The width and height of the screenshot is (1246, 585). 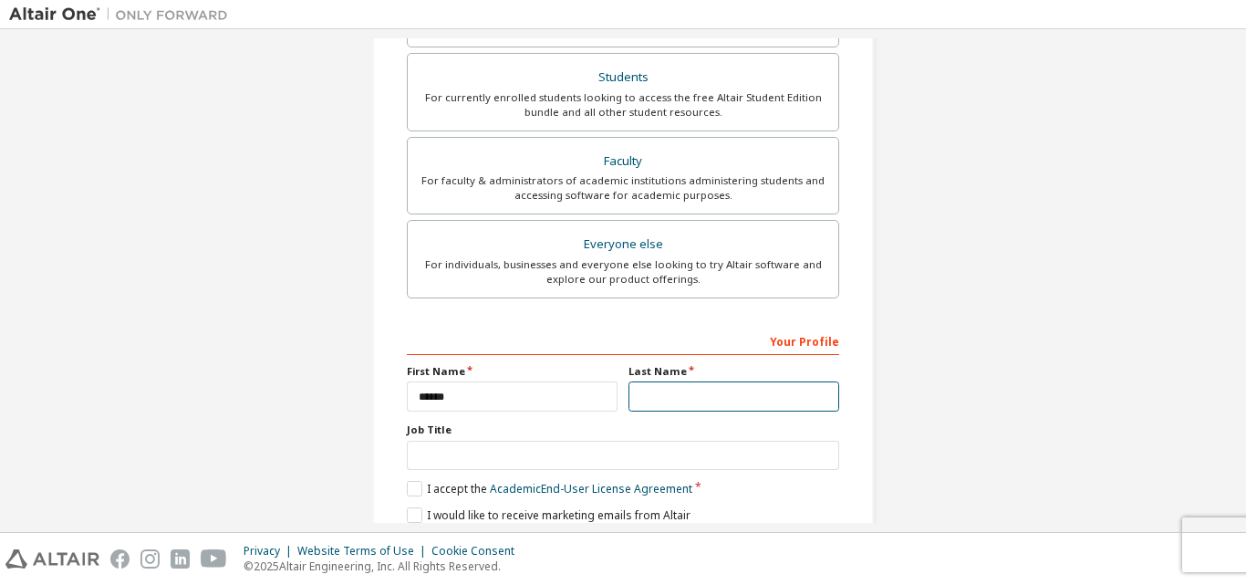 I want to click on div: Cookie Consent, so click(x=478, y=551).